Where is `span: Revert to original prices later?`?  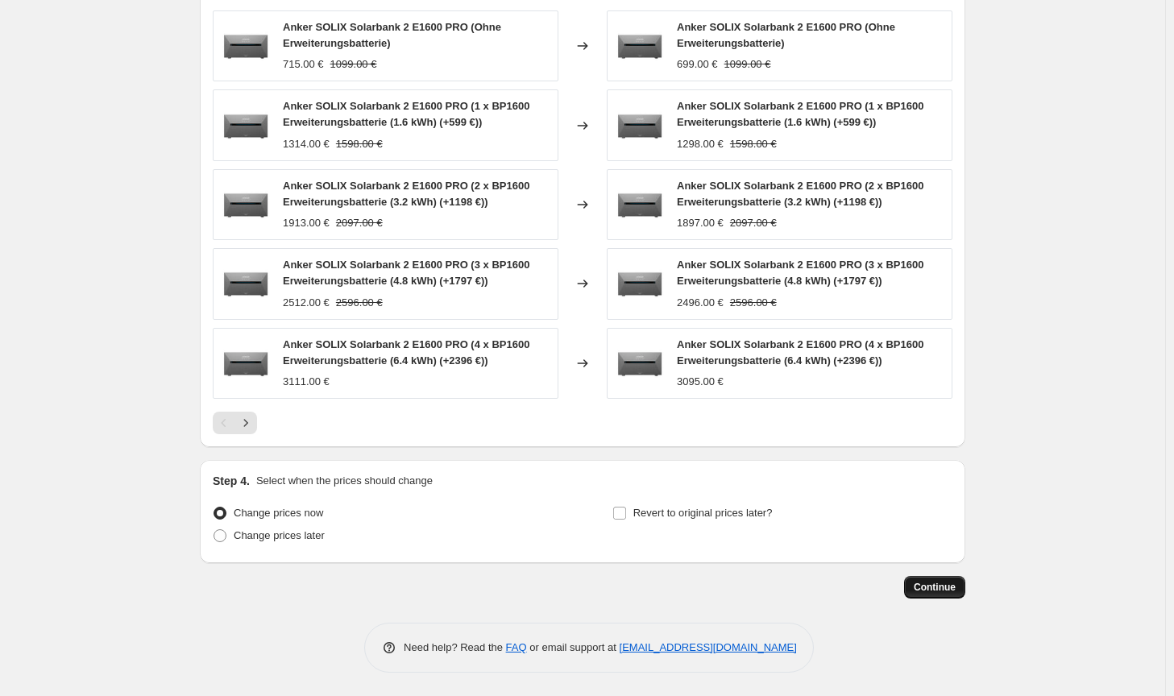
span: Revert to original prices later? is located at coordinates (703, 513).